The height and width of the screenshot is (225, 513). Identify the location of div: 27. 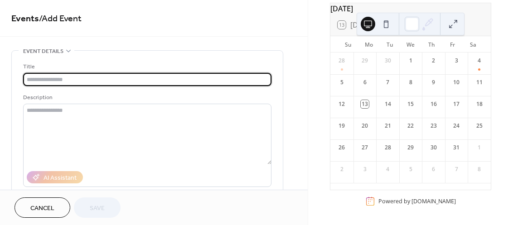
(365, 148).